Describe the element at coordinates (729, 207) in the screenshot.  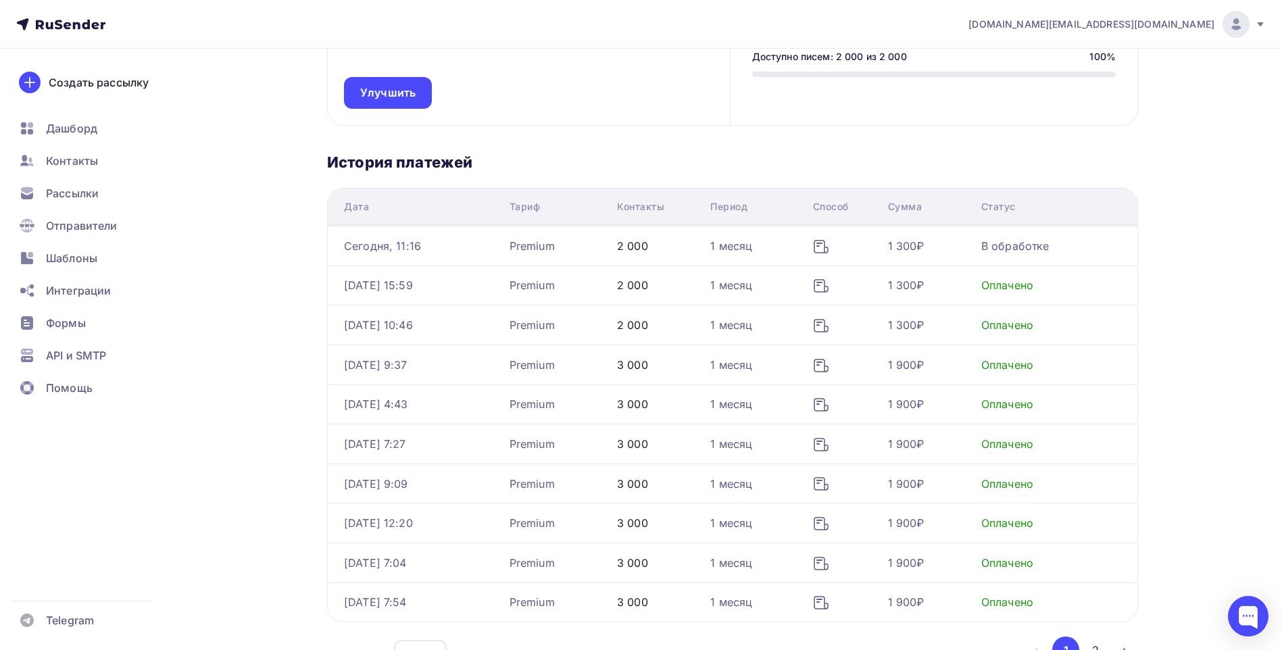
I see `div: Период` at that location.